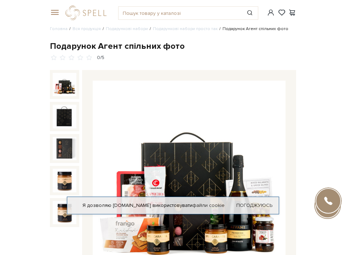  I want to click on li: Подарунок Агент спільних фото, so click(253, 29).